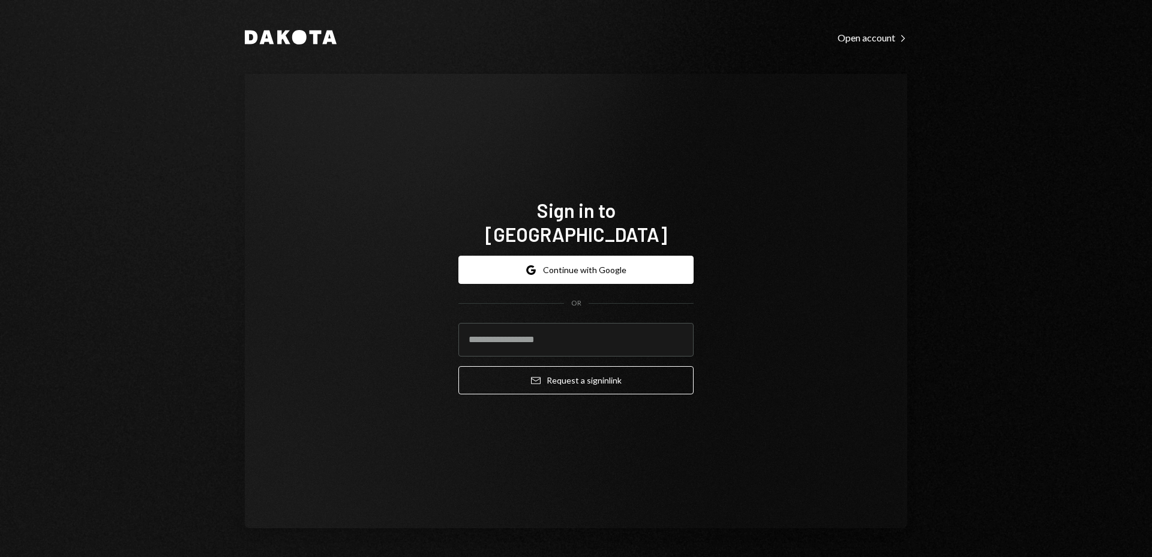 The image size is (1152, 557). Describe the element at coordinates (576, 380) in the screenshot. I see `button: Request a signinlink` at that location.